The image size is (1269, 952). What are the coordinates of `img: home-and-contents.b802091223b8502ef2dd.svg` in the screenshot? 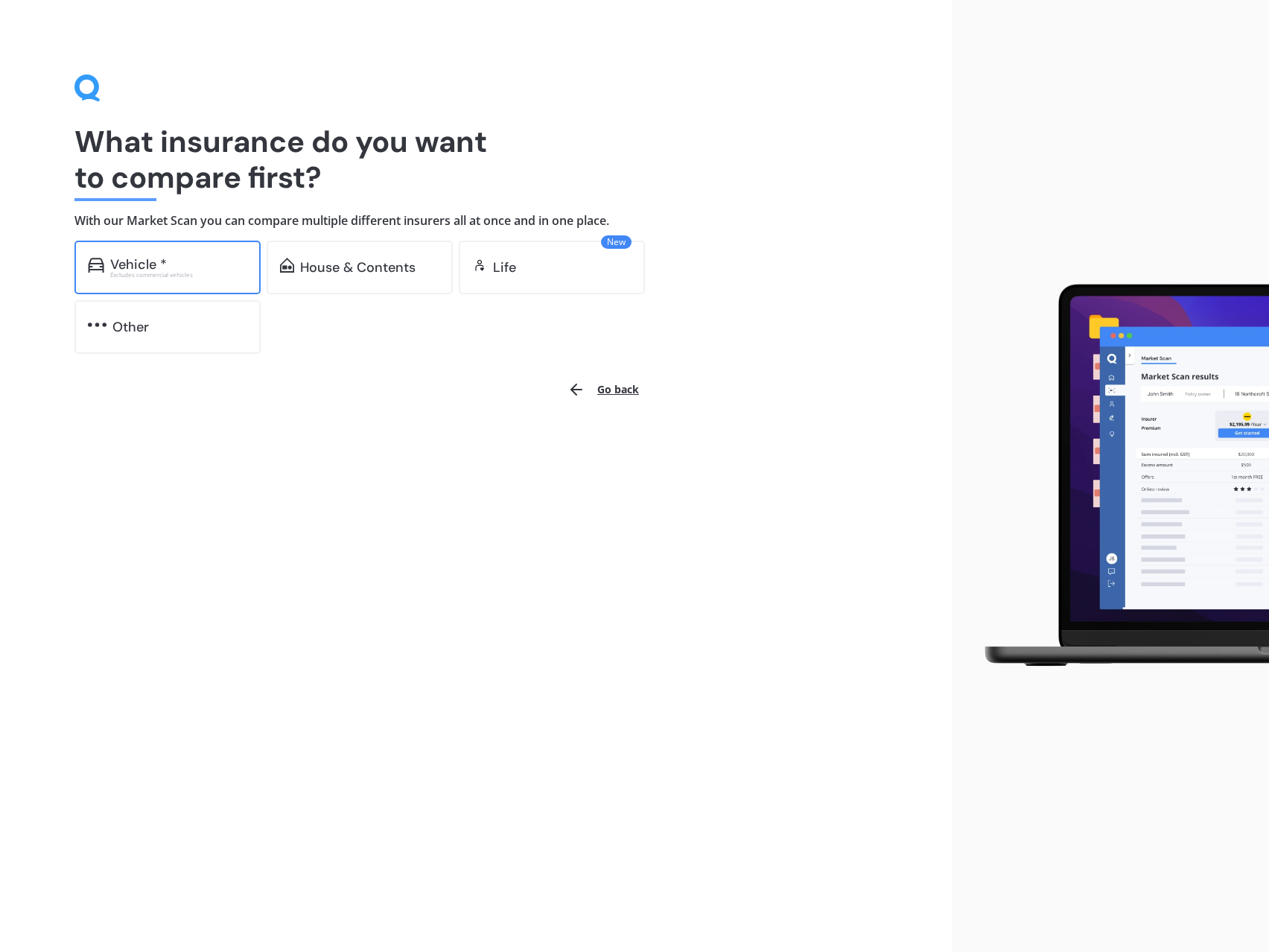 It's located at (286, 265).